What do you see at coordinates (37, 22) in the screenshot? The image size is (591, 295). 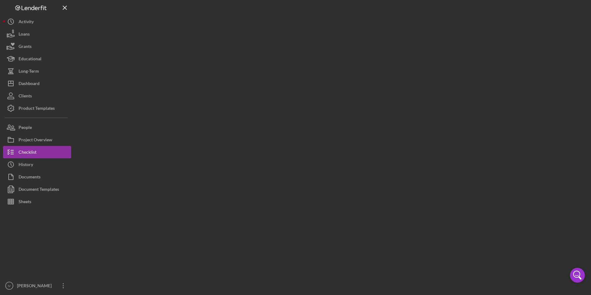 I see `a: Activity` at bounding box center [37, 22].